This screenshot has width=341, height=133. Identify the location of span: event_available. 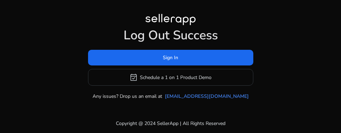
(134, 77).